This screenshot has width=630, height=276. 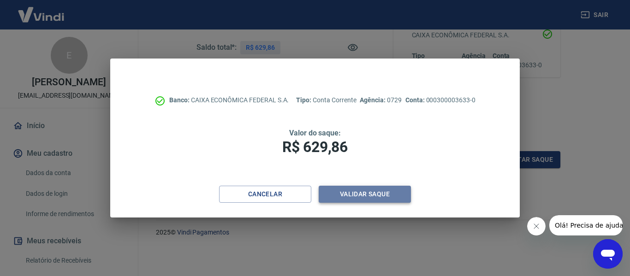 I want to click on button: Cancelar, so click(x=265, y=194).